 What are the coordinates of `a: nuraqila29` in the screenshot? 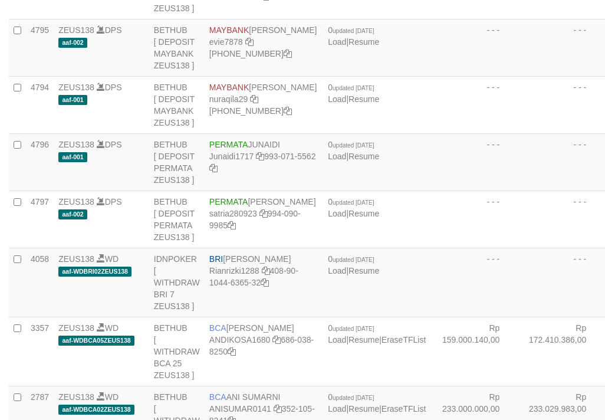 It's located at (228, 99).